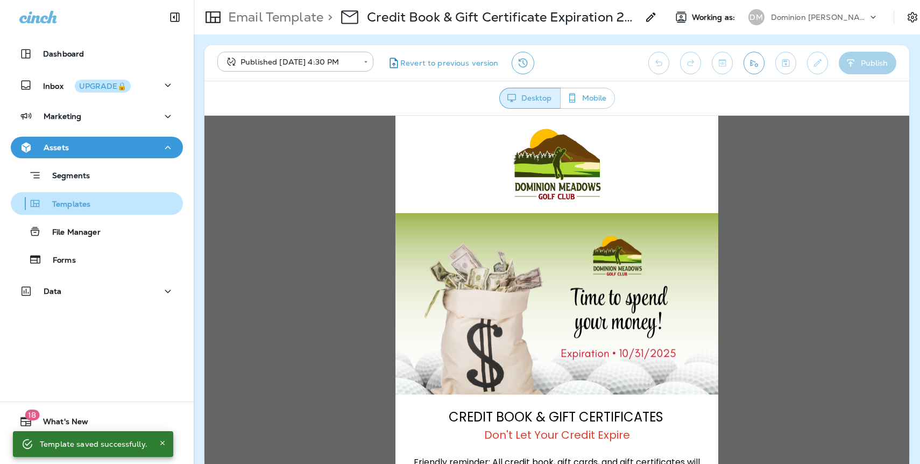  Describe the element at coordinates (59, 260) in the screenshot. I see `p: Forms` at that location.